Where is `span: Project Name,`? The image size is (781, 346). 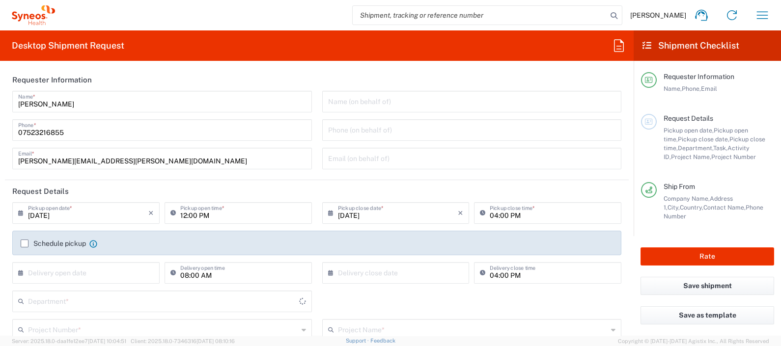 span: Project Name, is located at coordinates (691, 157).